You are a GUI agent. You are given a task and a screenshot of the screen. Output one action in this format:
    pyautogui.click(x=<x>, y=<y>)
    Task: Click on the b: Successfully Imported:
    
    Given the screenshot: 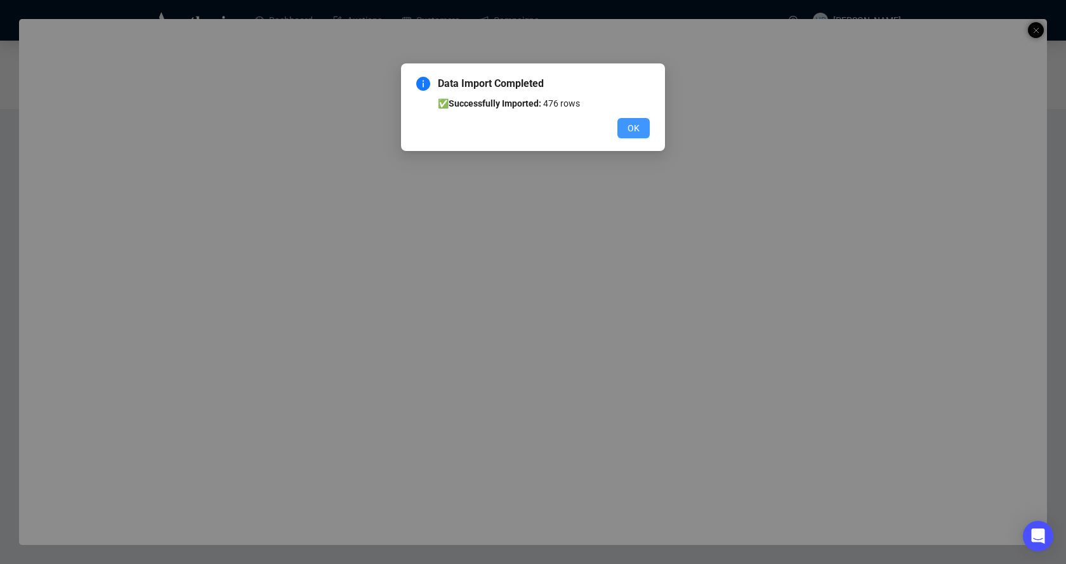 What is the action you would take?
    pyautogui.click(x=495, y=103)
    